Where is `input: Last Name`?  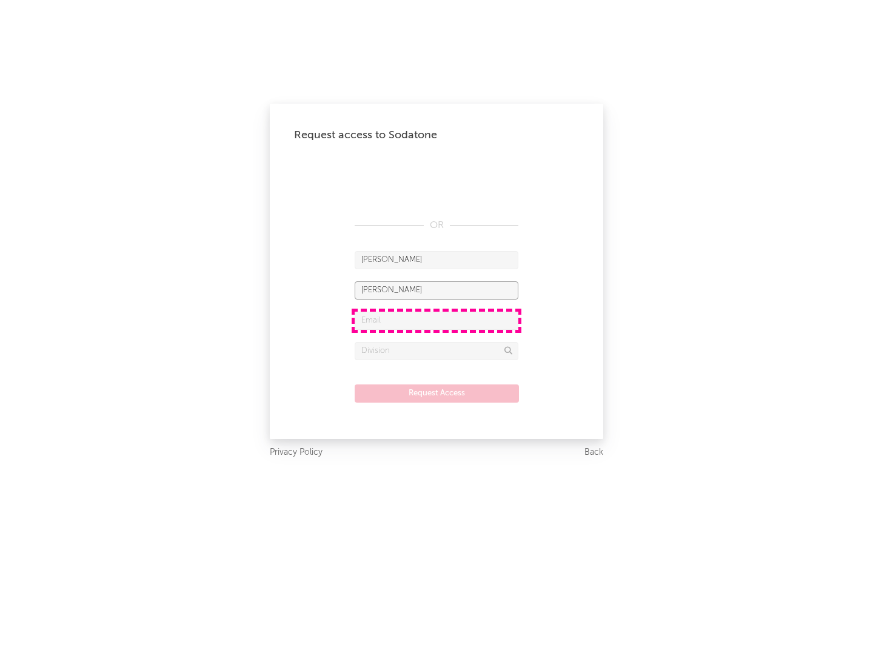
input: Last Name is located at coordinates (437, 290).